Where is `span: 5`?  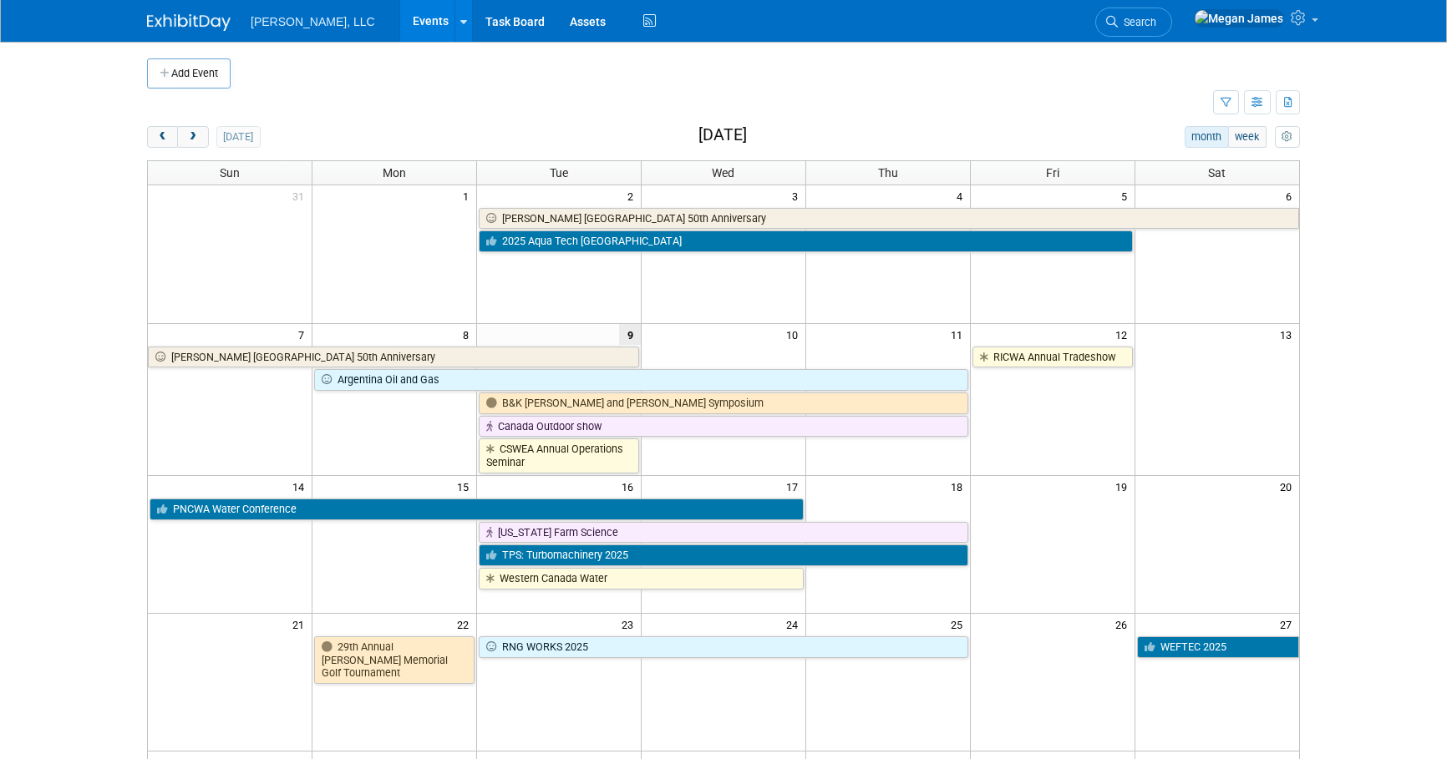 span: 5 is located at coordinates (1127, 195).